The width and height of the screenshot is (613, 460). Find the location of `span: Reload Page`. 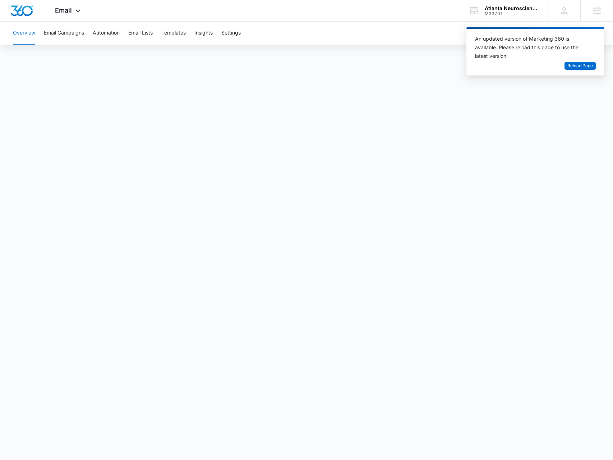

span: Reload Page is located at coordinates (580, 66).